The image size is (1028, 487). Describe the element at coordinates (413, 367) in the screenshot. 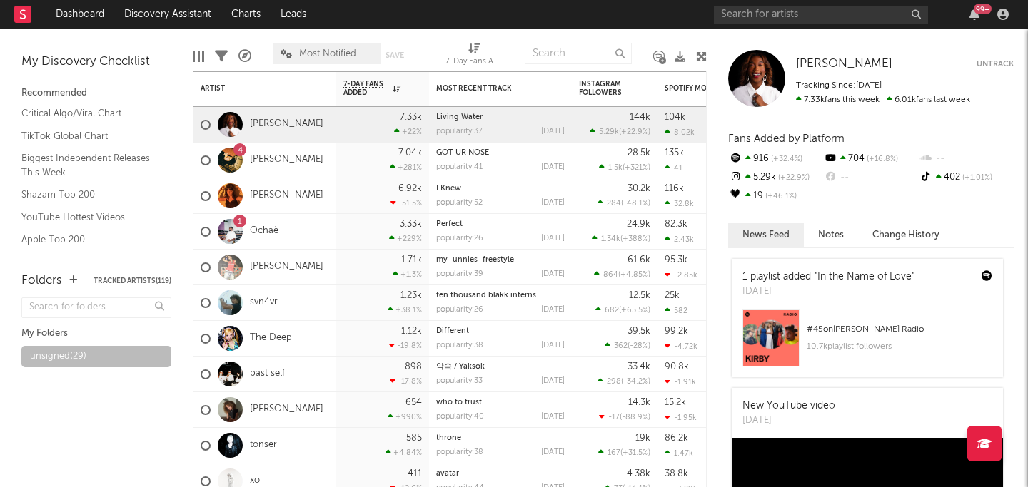

I see `div: 898` at that location.